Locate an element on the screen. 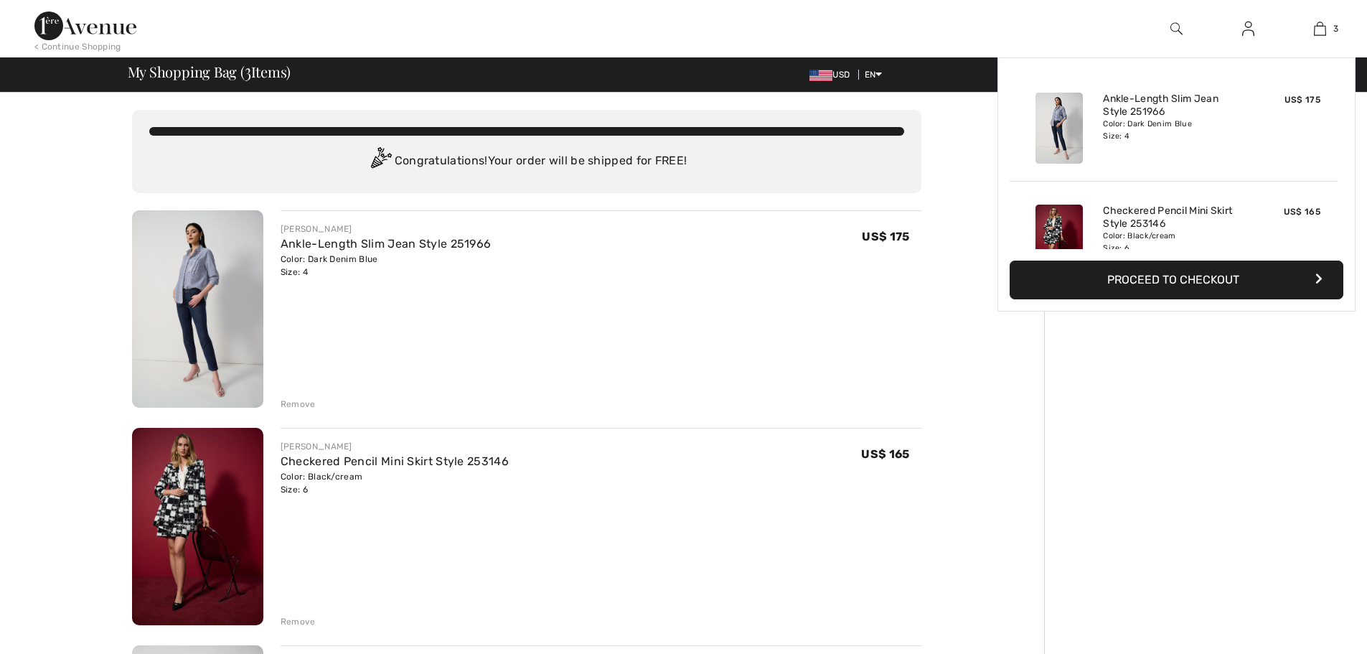  button: Proceed to Checkout is located at coordinates (1177, 280).